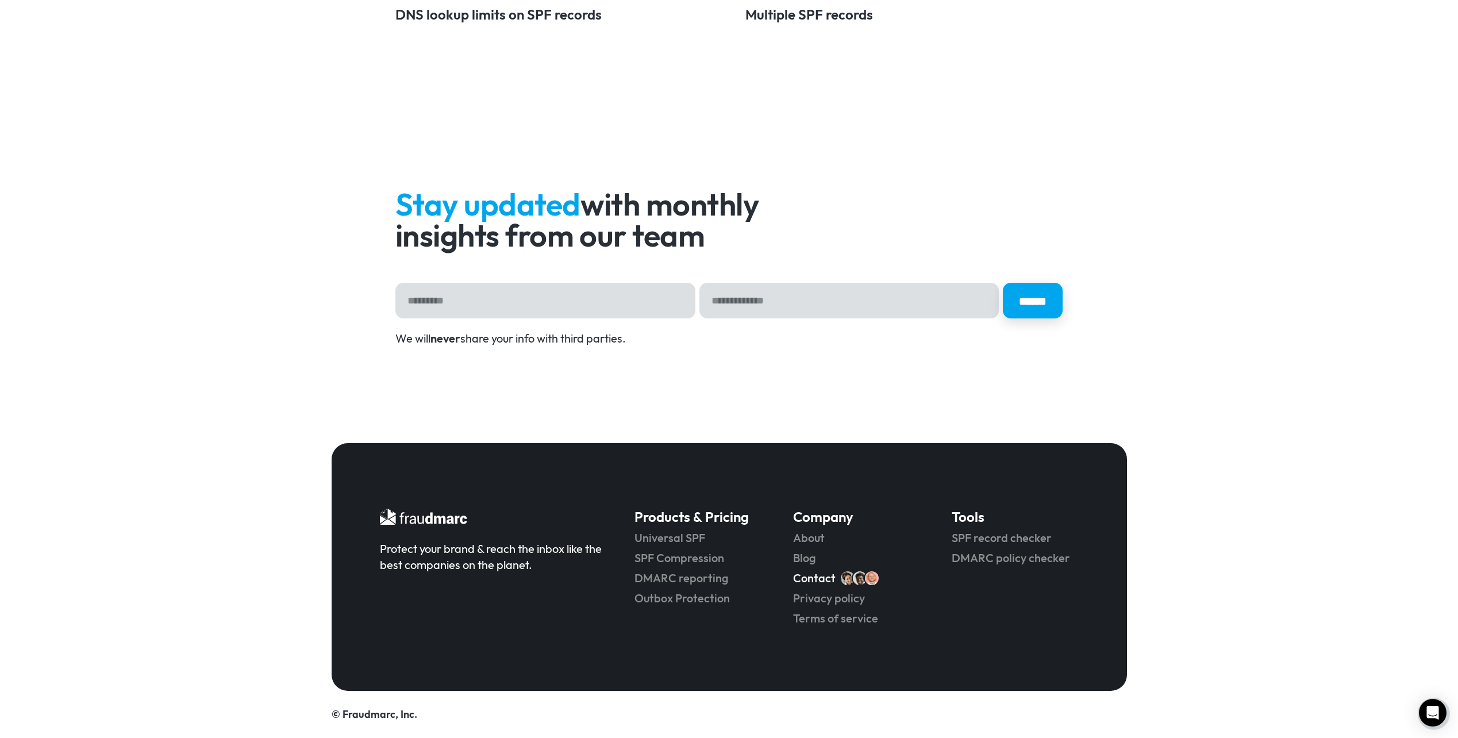  I want to click on a: Contact, so click(814, 578).